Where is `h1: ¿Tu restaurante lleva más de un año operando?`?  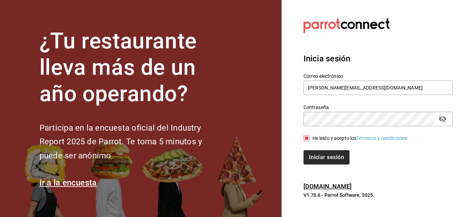
h1: ¿Tu restaurante lleva más de un año operando? is located at coordinates (132, 68).